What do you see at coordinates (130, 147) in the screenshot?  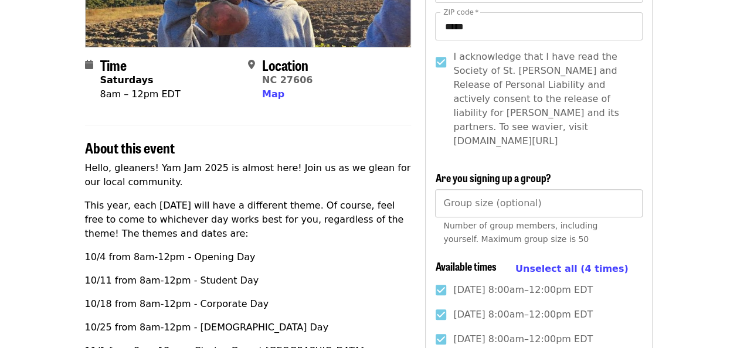 I see `span: About this event` at bounding box center [130, 147].